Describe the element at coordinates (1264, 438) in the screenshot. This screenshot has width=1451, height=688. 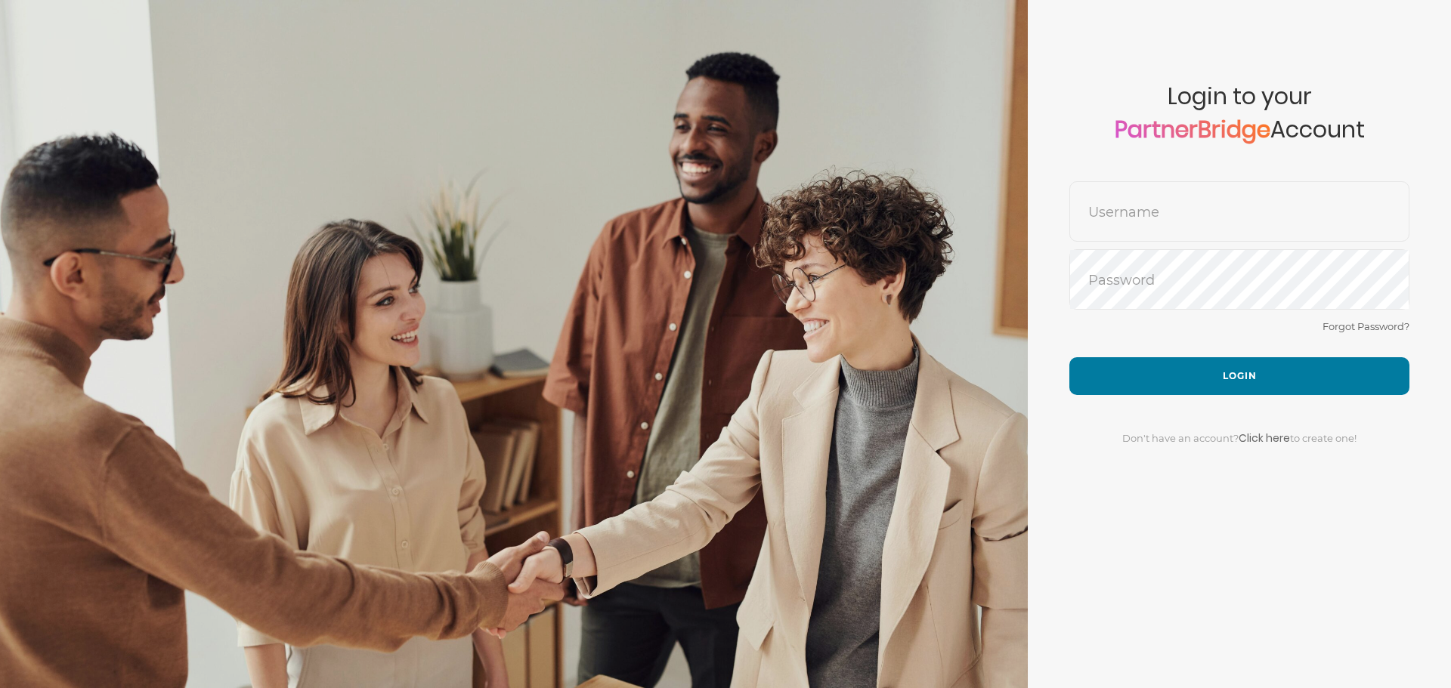
I see `a: Click here` at that location.